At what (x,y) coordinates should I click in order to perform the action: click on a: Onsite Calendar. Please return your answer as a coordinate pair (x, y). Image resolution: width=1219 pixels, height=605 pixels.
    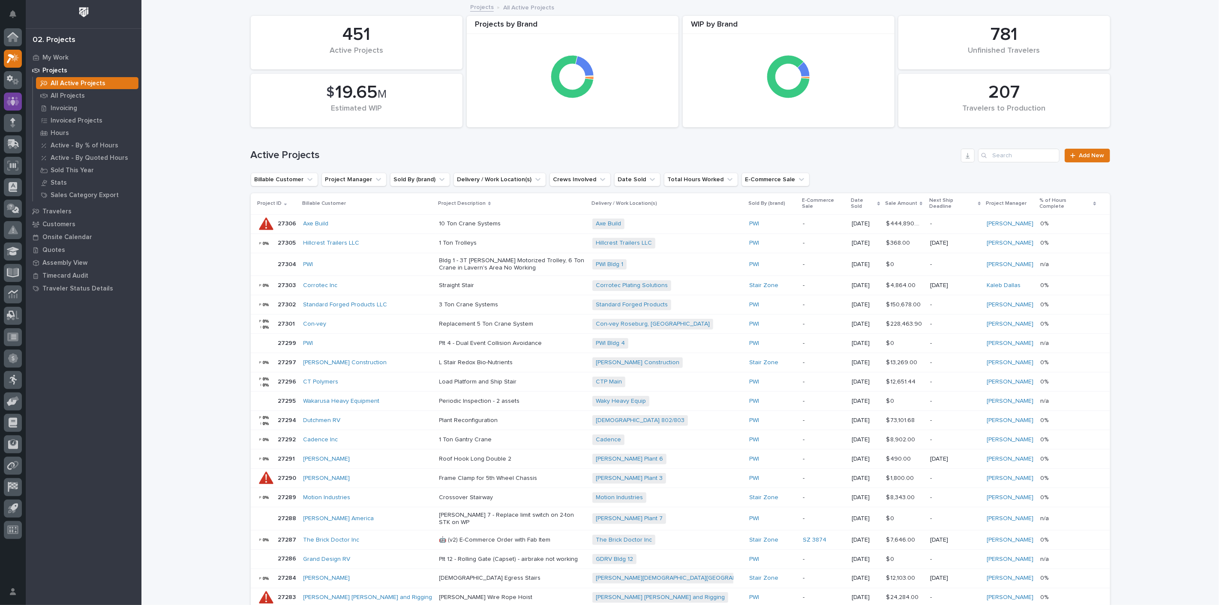
    Looking at the image, I should click on (84, 237).